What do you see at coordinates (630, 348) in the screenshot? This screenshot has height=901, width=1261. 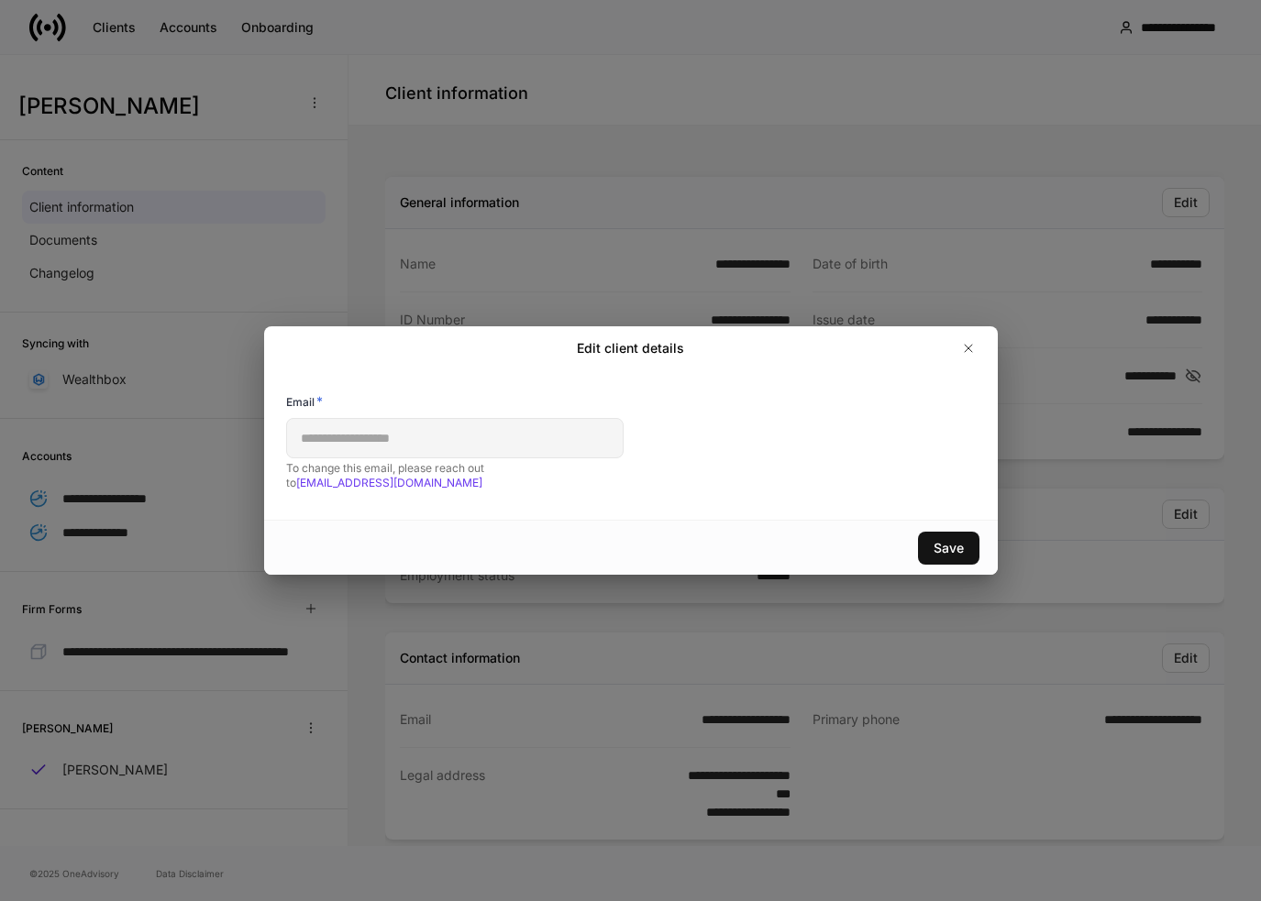 I see `h2: Edit client details` at bounding box center [630, 348].